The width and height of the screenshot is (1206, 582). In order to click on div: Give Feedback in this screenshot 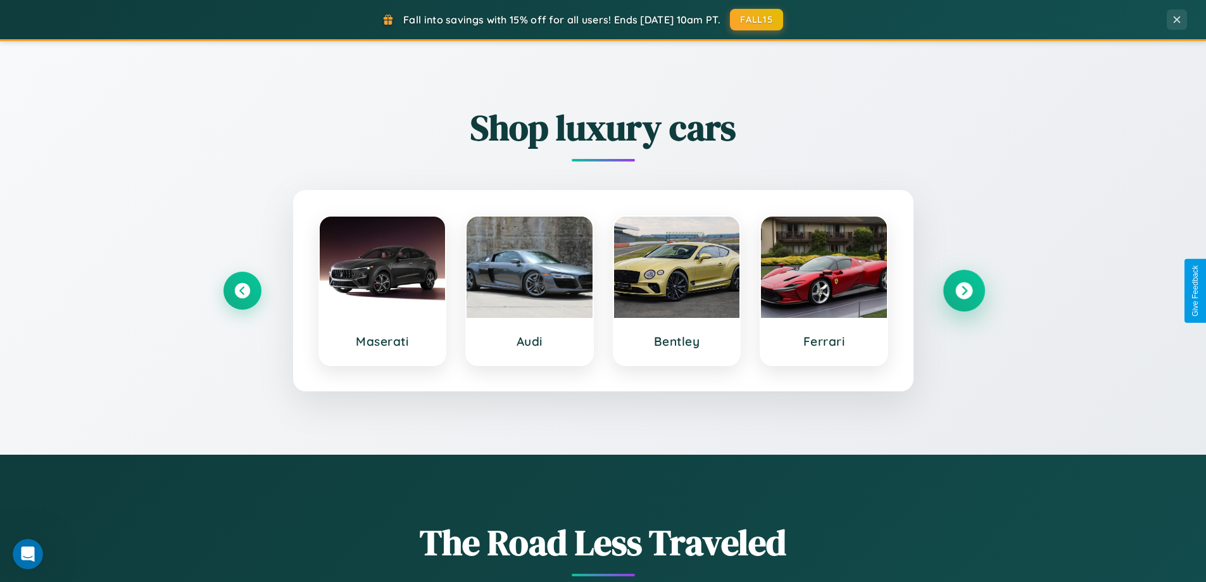, I will do `click(1195, 291)`.